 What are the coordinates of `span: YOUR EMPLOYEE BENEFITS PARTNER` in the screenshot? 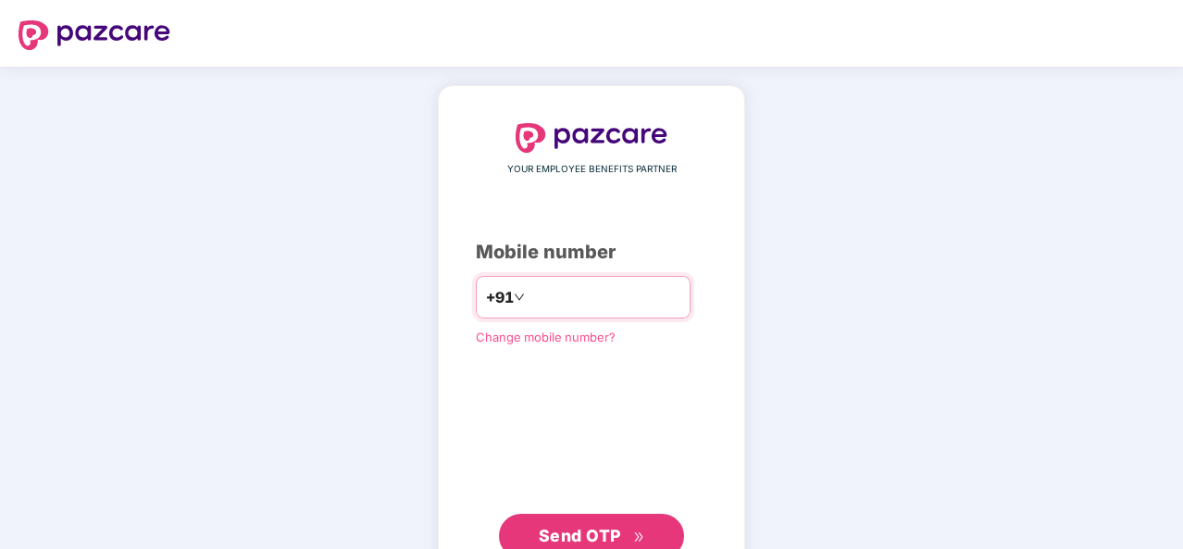 It's located at (591, 169).